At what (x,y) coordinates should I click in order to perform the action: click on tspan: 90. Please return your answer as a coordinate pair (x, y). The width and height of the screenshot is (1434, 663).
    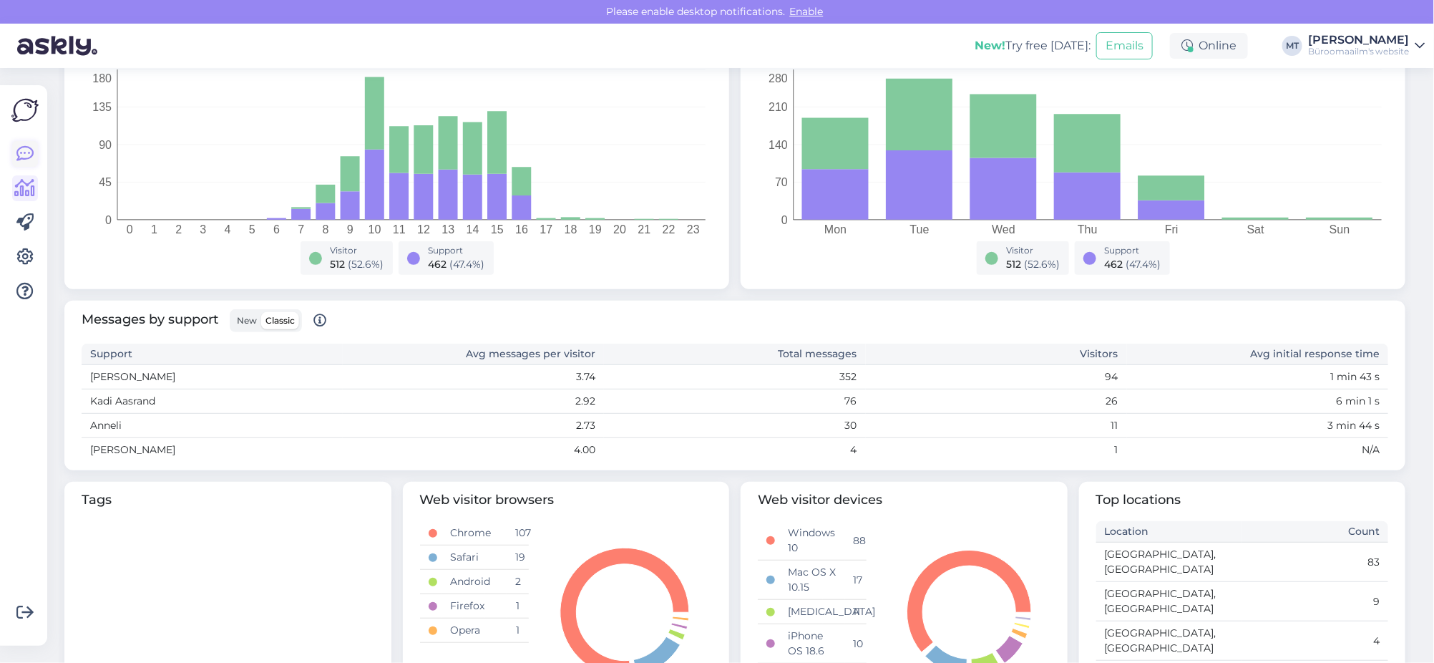
    Looking at the image, I should click on (105, 145).